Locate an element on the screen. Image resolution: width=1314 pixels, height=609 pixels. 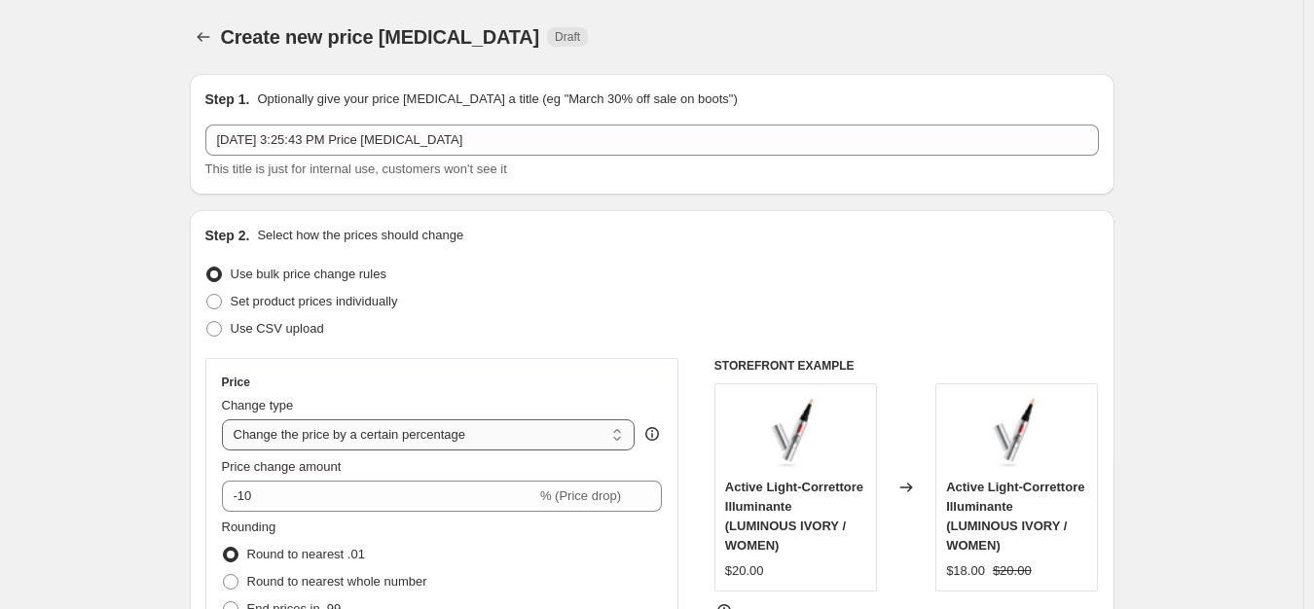
input: 30% off holiday sale is located at coordinates (652, 140).